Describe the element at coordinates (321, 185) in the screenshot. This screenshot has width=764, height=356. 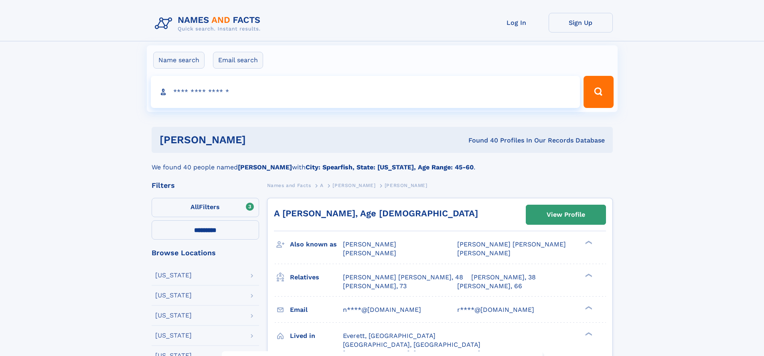
I see `a: A` at that location.